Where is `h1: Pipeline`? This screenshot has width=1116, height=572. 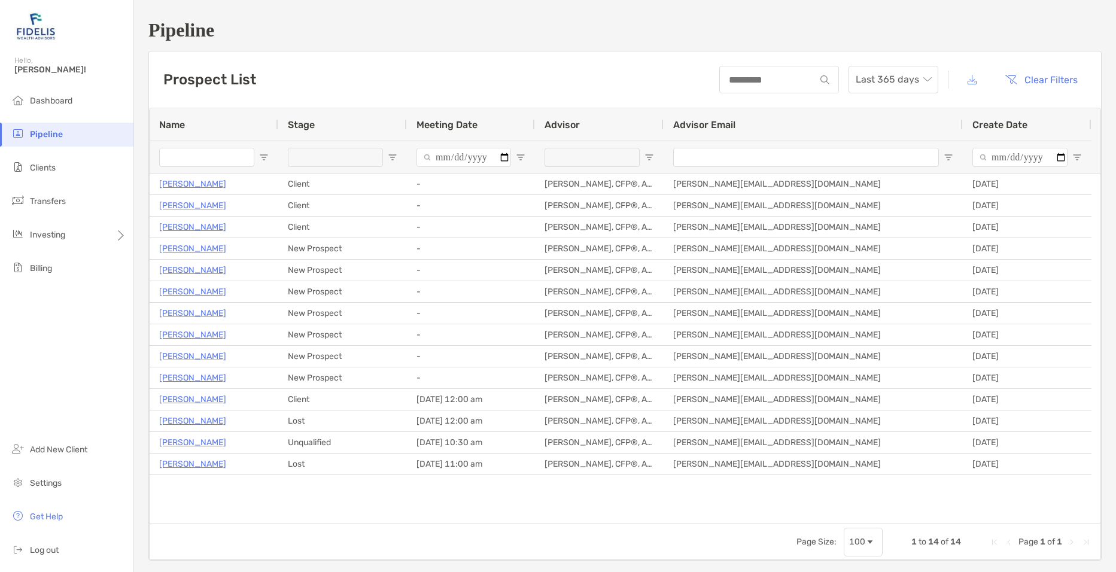 h1: Pipeline is located at coordinates (625, 30).